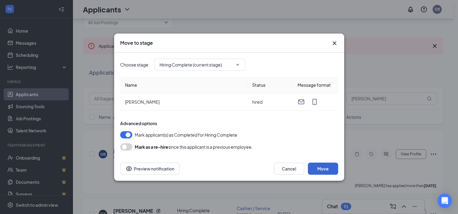 Image resolution: width=458 pixels, height=214 pixels. I want to click on svg: MobileSms, so click(315, 102).